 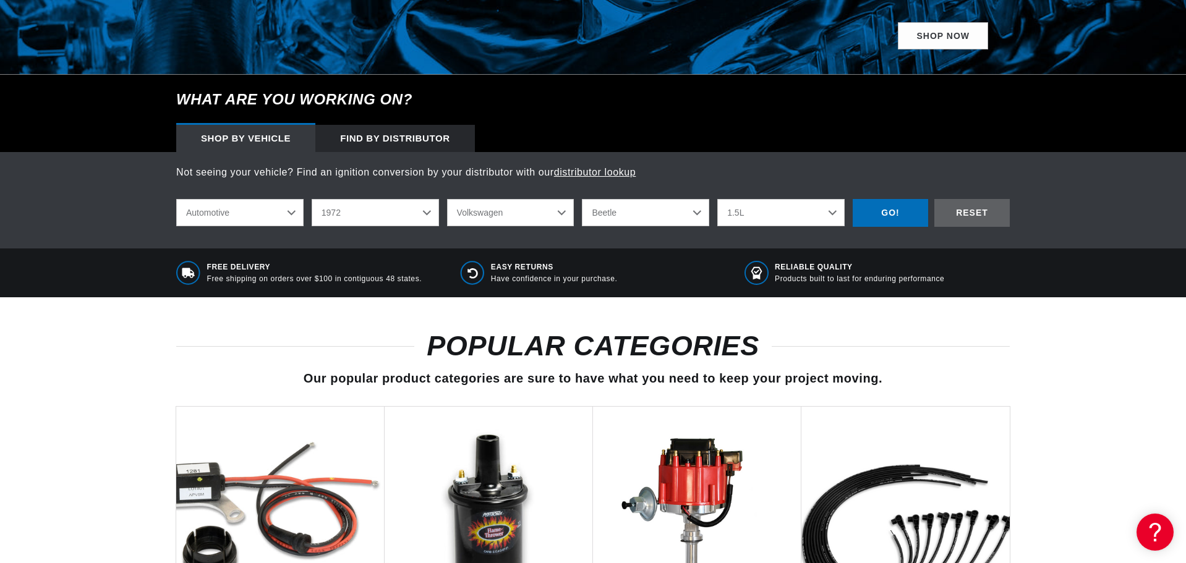 What do you see at coordinates (943, 36) in the screenshot?
I see `a: SHOP NOW` at bounding box center [943, 36].